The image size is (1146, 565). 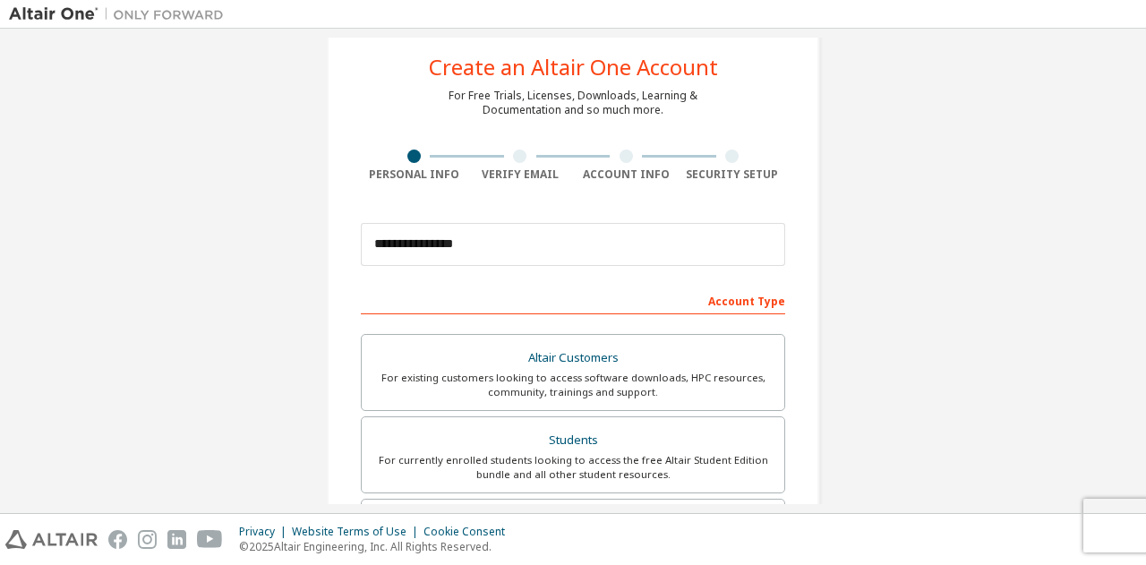 What do you see at coordinates (732, 175) in the screenshot?
I see `div: Security Setup` at bounding box center [732, 175].